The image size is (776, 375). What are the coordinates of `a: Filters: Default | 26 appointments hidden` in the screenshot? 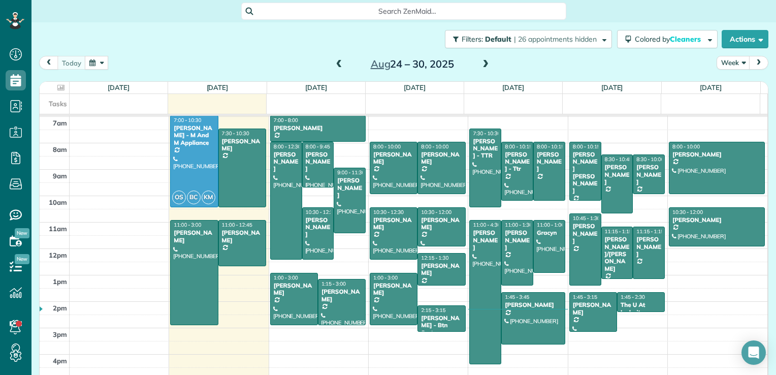 It's located at (526, 39).